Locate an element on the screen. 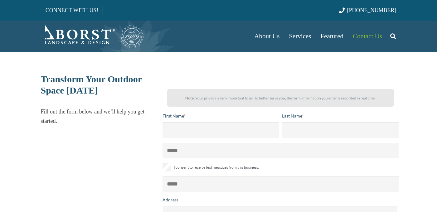 The image size is (437, 212). strong: Note: is located at coordinates (190, 98).